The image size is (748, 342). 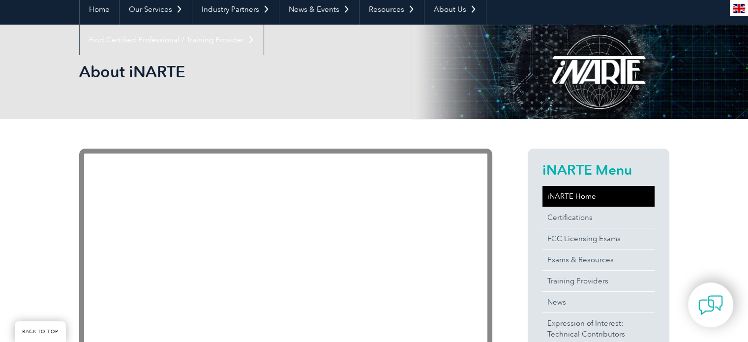 What do you see at coordinates (598, 217) in the screenshot?
I see `a: Certifications` at bounding box center [598, 217].